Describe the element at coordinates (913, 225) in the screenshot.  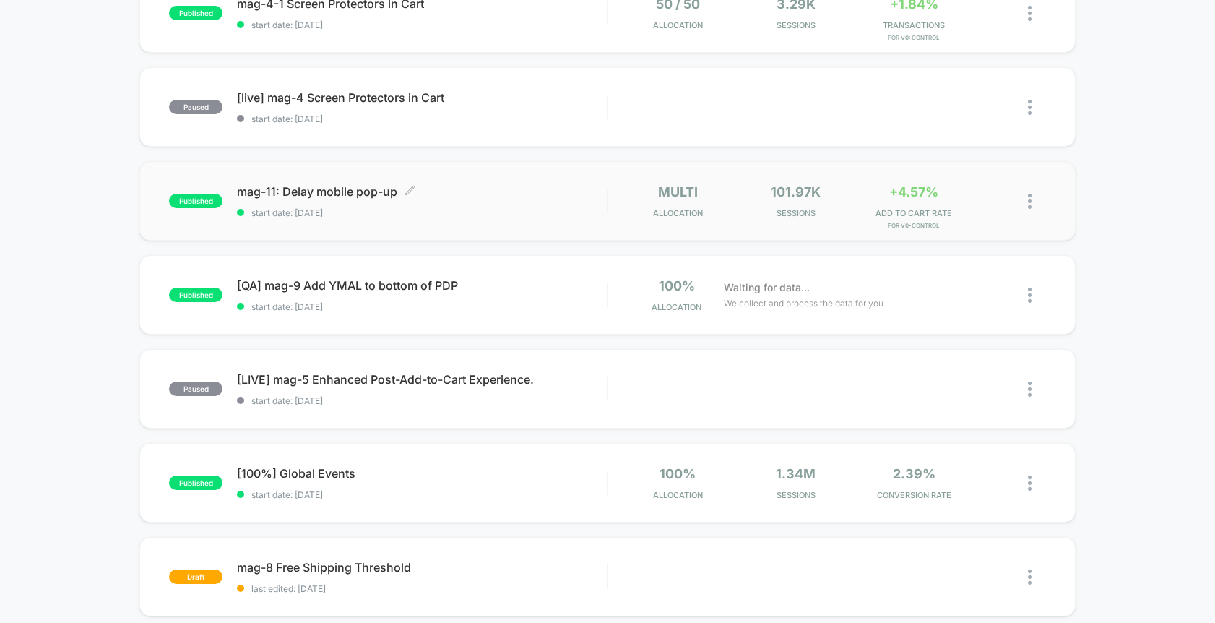
I see `span: for v0-control` at that location.